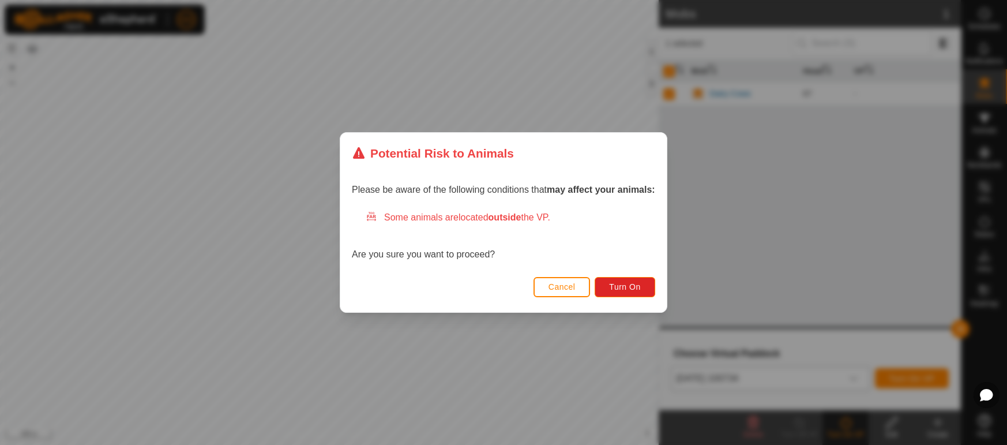  What do you see at coordinates (562, 287) in the screenshot?
I see `span: Cancel` at bounding box center [562, 287].